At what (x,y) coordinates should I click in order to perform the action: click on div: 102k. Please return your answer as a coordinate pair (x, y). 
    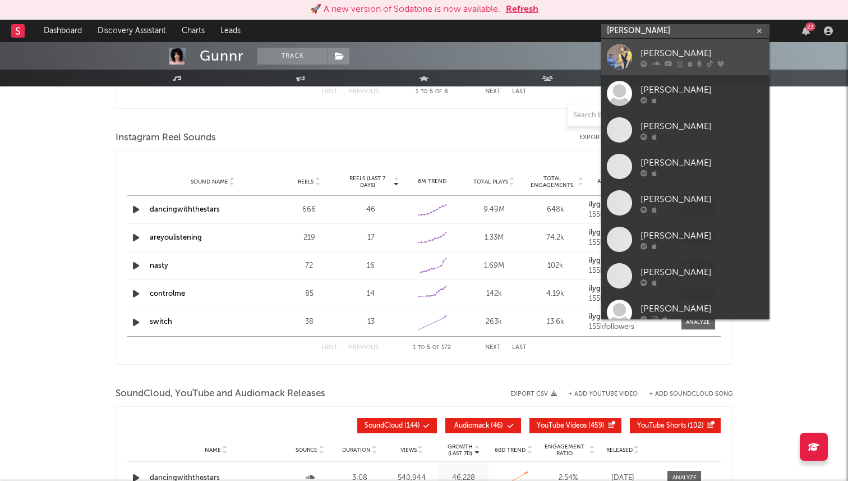
    Looking at the image, I should click on (556, 266).